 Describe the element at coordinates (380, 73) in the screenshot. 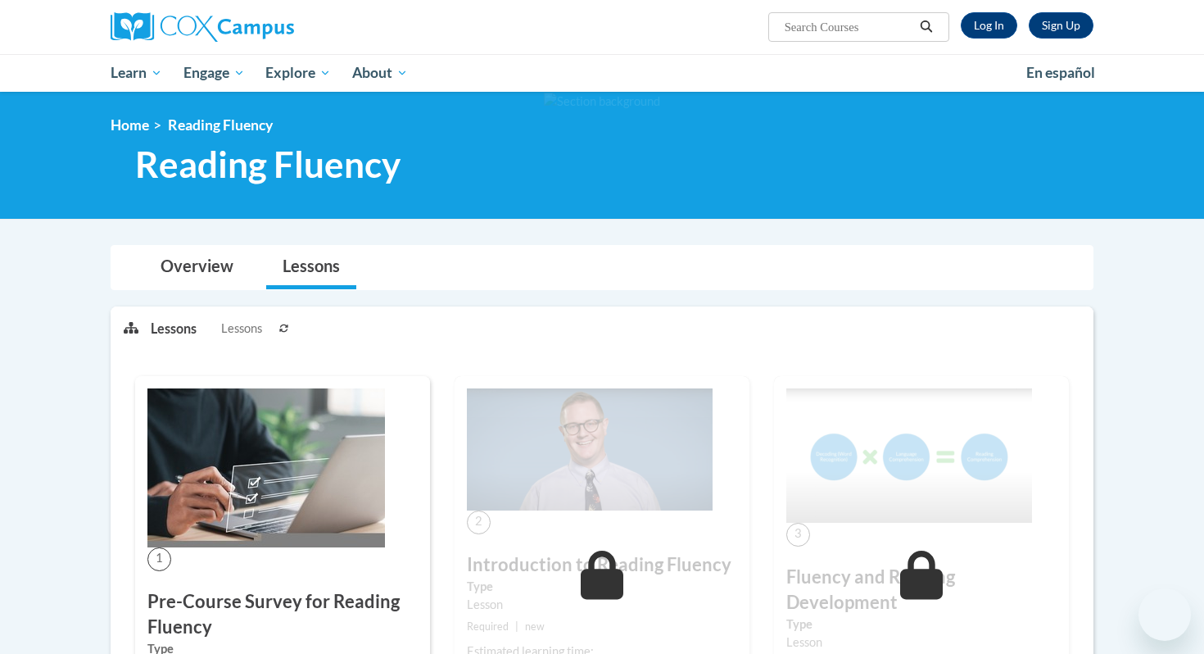

I see `a: About` at that location.